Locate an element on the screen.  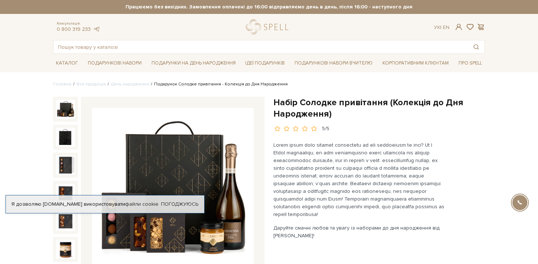
li: Подарунок Солодке привітання - Колекція до Дня Народження is located at coordinates (218, 84).